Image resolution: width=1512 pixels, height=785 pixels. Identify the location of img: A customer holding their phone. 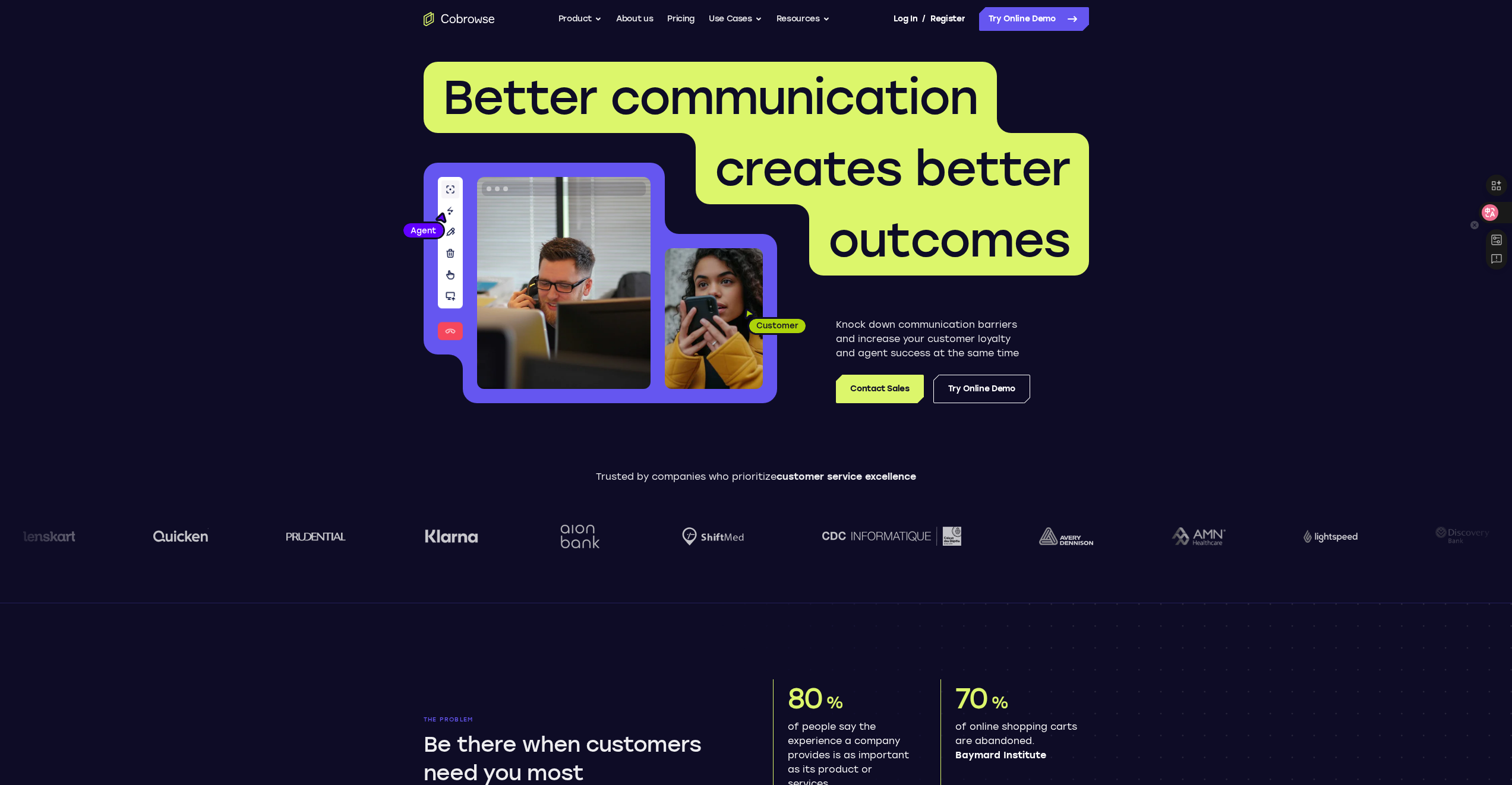
(714, 318).